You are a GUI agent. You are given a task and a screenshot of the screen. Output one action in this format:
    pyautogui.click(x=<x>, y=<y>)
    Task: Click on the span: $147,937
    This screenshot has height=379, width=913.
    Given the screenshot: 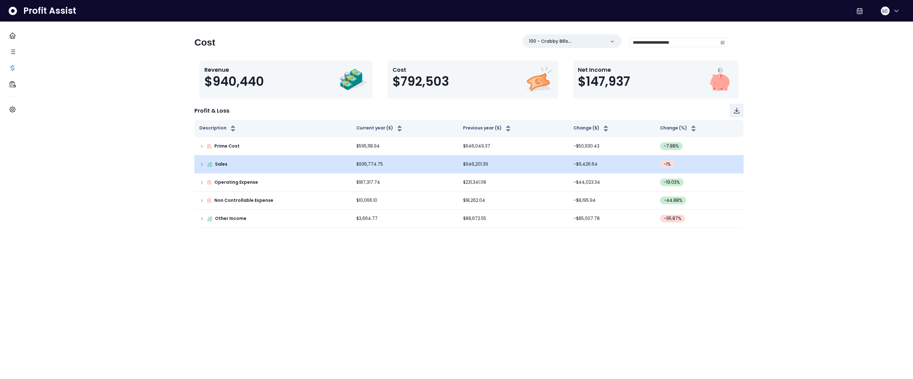 What is the action you would take?
    pyautogui.click(x=604, y=81)
    